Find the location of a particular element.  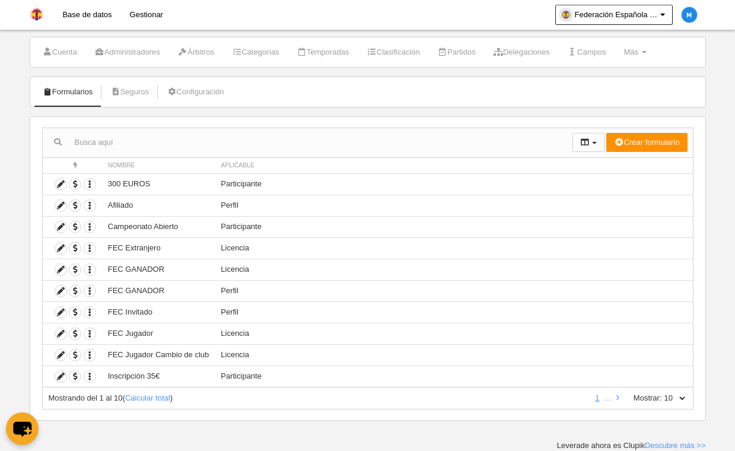

a: Más is located at coordinates (635, 52).